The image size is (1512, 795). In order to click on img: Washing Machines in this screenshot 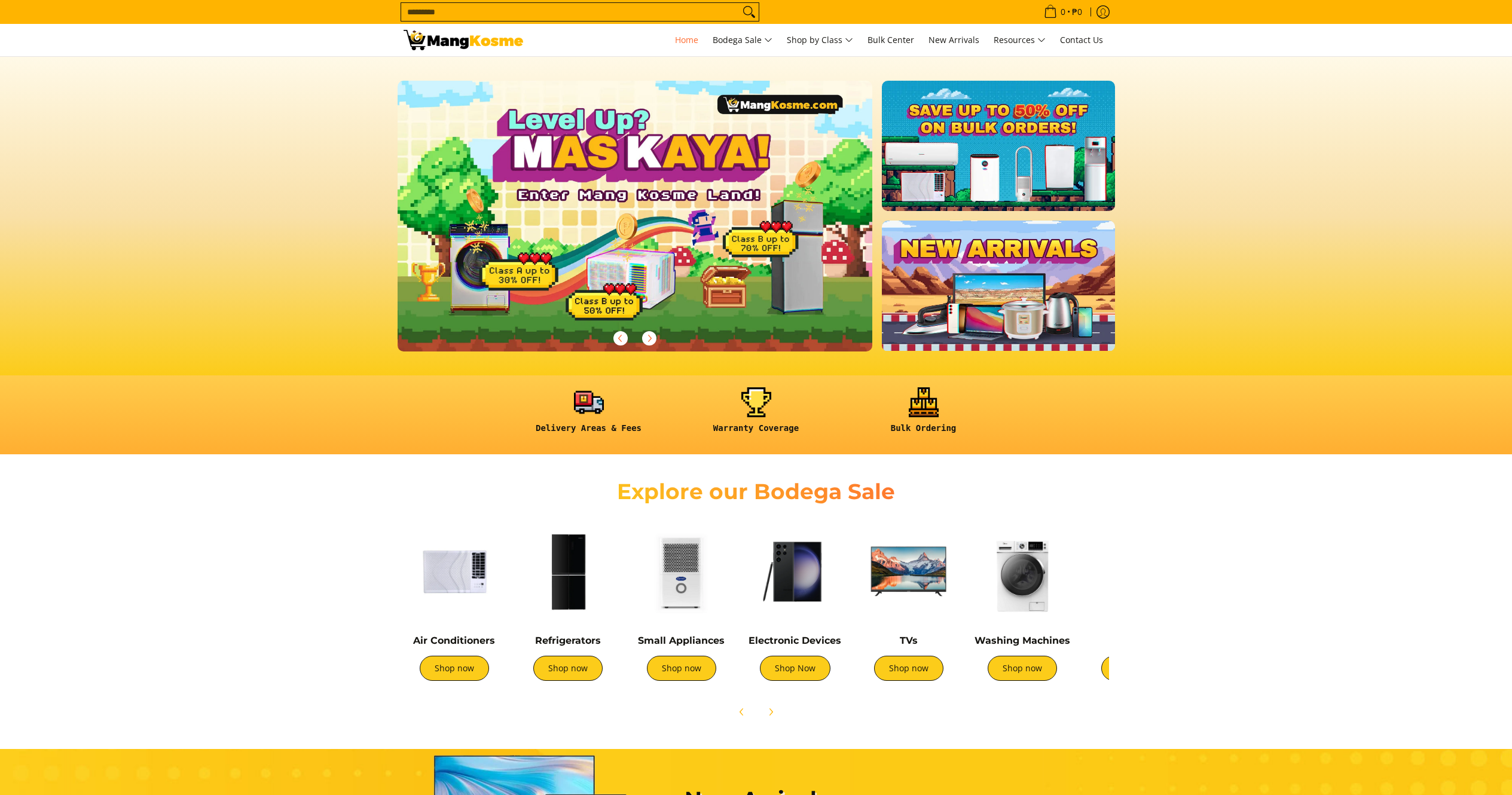, I will do `click(1022, 572)`.